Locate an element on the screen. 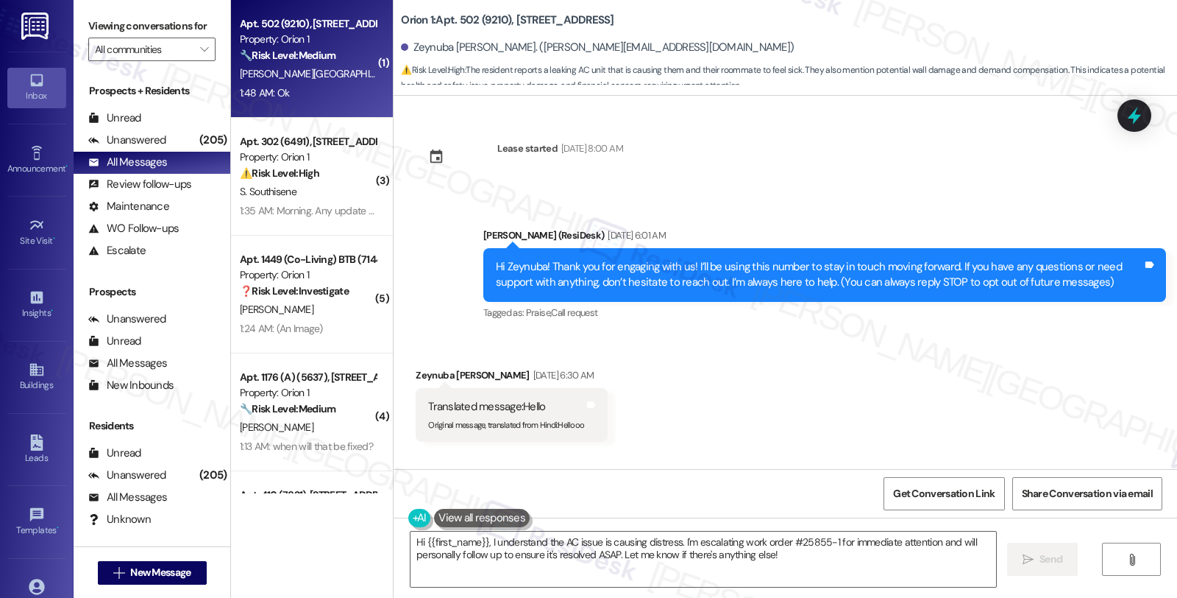  div: Escalate is located at coordinates (117, 250).